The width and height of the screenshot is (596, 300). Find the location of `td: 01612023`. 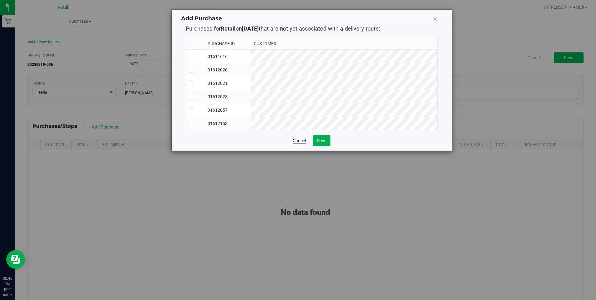

td: 01612023 is located at coordinates (228, 96).